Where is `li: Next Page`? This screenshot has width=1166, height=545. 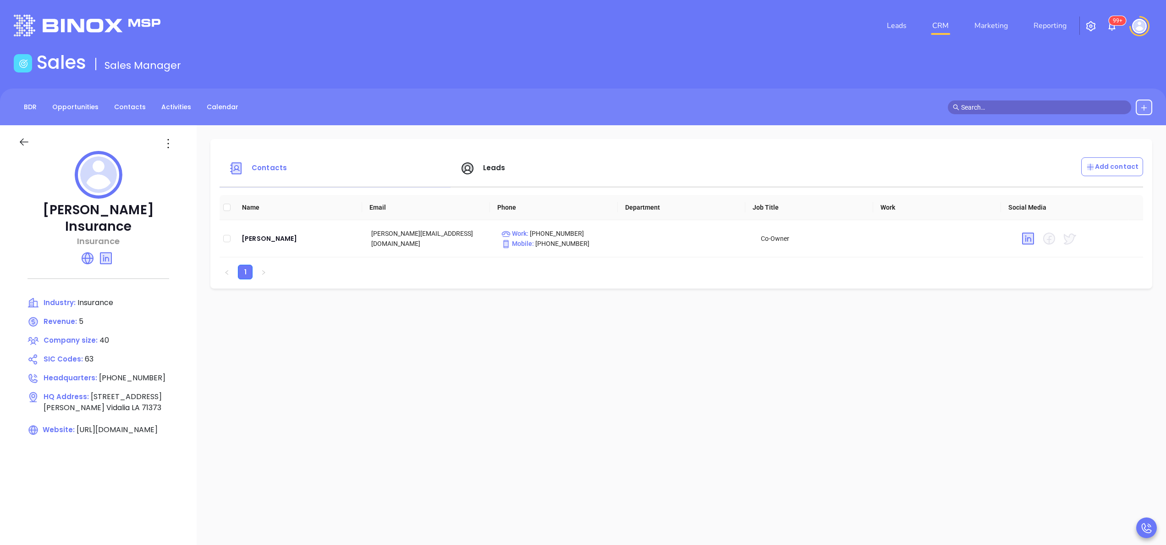
li: Next Page is located at coordinates (264, 272).